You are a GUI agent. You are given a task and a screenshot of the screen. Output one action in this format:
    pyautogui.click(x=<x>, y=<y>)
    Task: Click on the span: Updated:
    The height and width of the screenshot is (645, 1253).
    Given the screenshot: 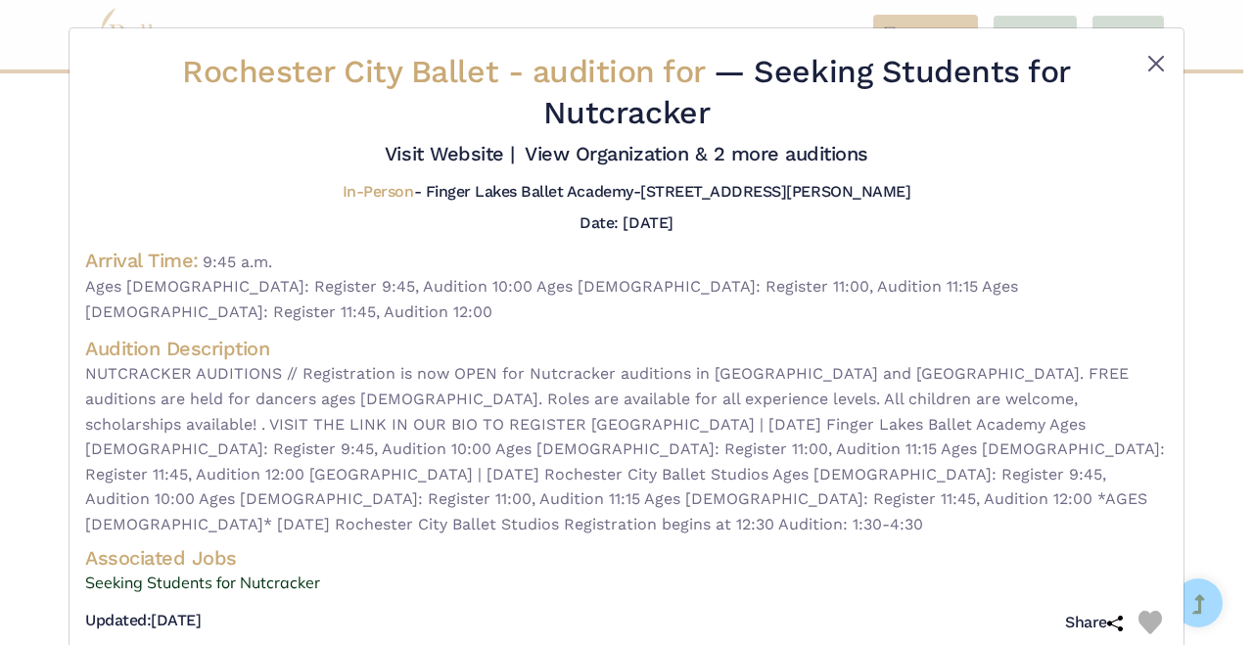 What is the action you would take?
    pyautogui.click(x=117, y=620)
    